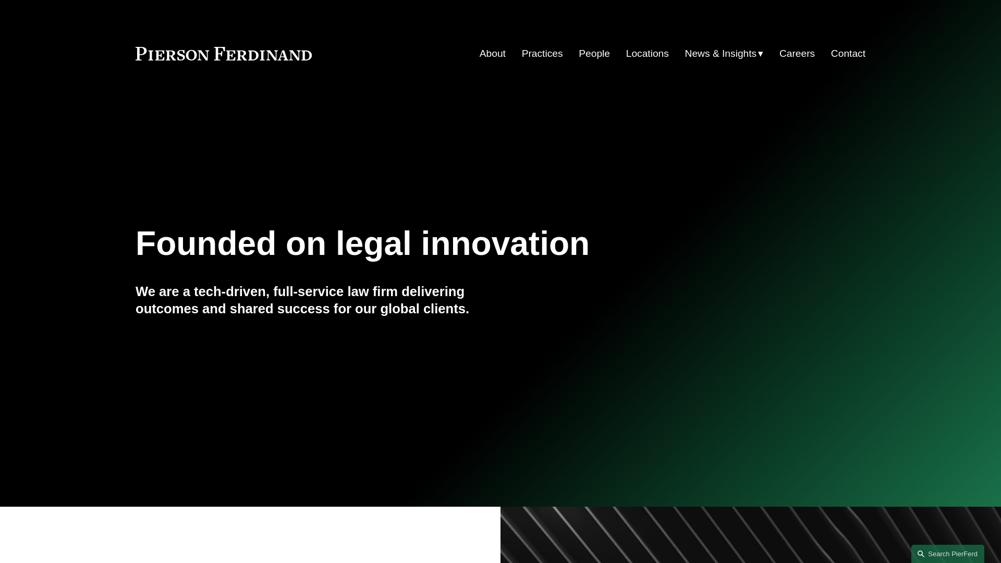  What do you see at coordinates (594, 54) in the screenshot?
I see `a: People` at bounding box center [594, 54].